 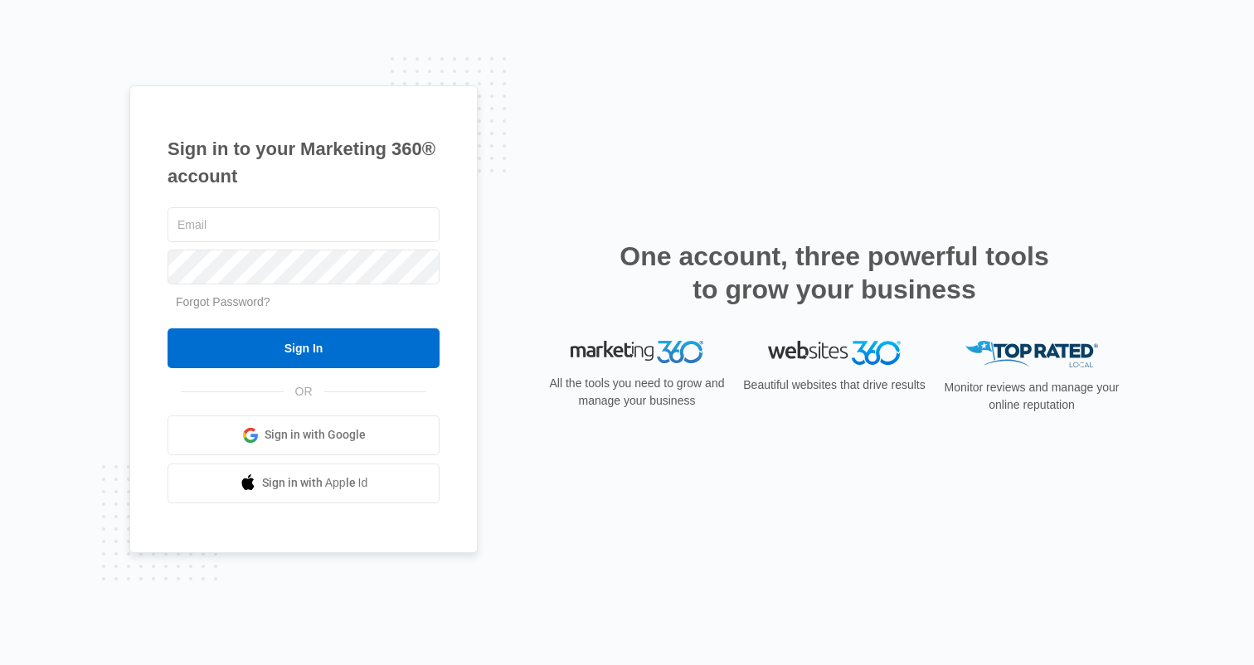 I want to click on a: Sign in with Apple Id, so click(x=304, y=484).